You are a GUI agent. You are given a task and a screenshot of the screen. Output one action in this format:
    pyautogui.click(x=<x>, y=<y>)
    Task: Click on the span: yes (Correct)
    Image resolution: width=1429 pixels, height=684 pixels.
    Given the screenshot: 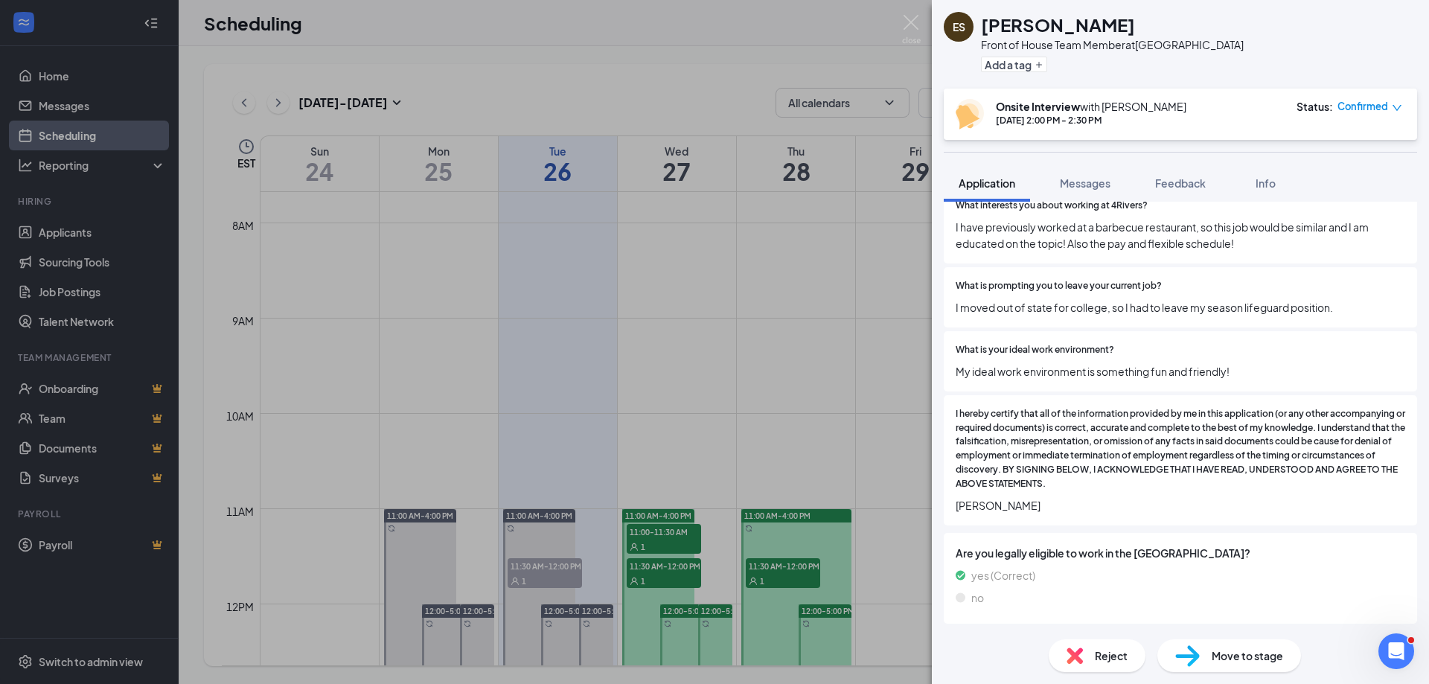 What is the action you would take?
    pyautogui.click(x=1003, y=575)
    